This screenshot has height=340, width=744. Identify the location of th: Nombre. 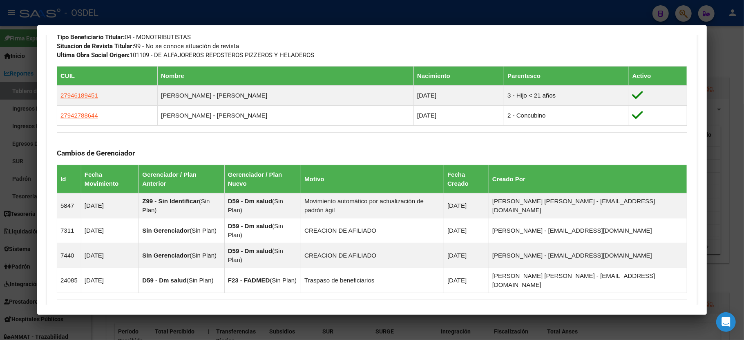
(286, 76).